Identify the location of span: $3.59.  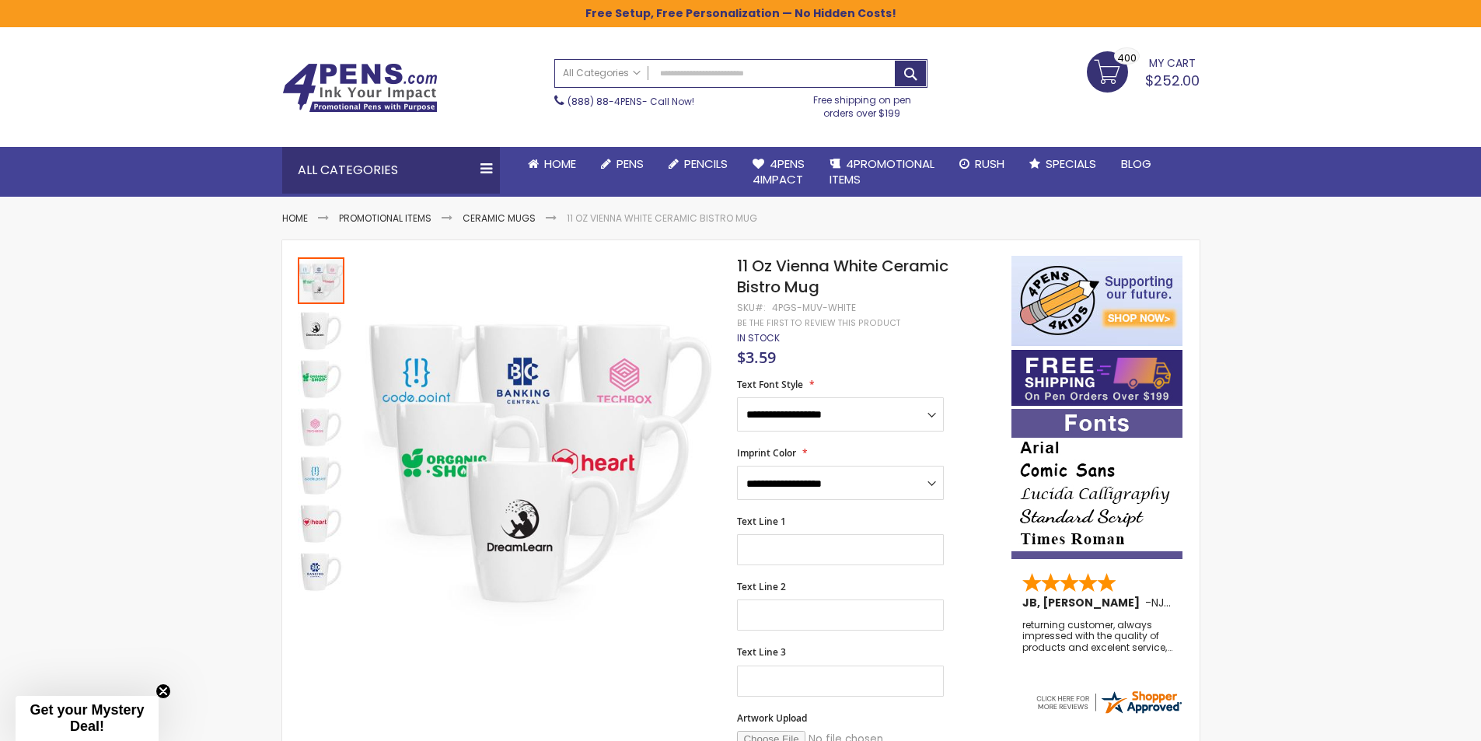
(757, 357).